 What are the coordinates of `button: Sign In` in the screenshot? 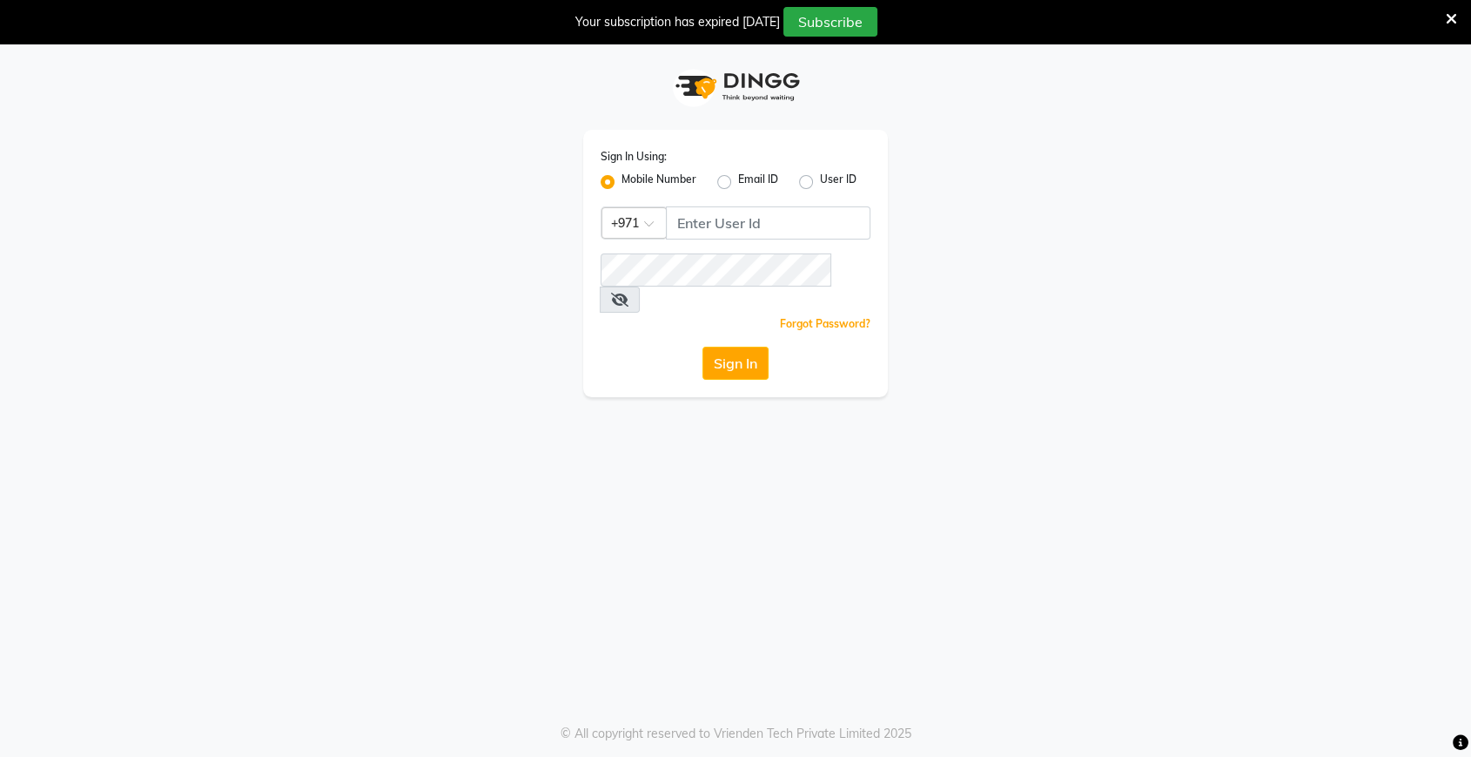 It's located at (736, 363).